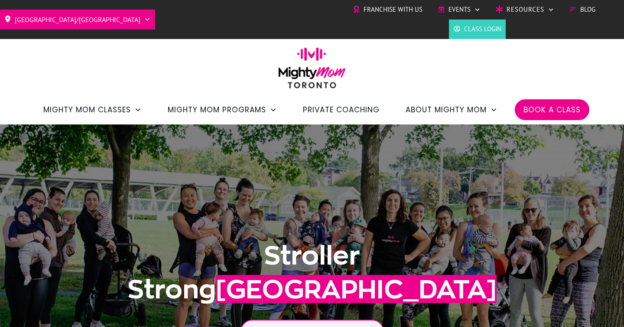  Describe the element at coordinates (583, 10) in the screenshot. I see `a: Blog` at that location.